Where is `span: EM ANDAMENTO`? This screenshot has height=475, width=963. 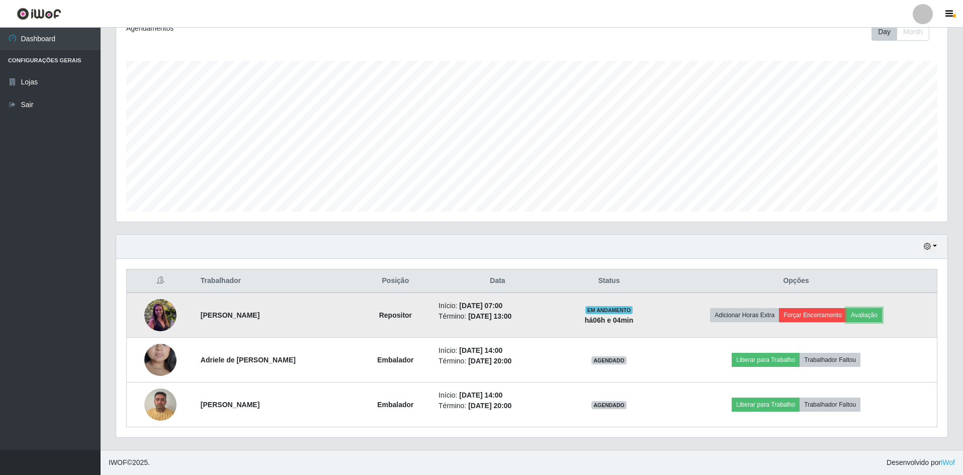 span: EM ANDAMENTO is located at coordinates (609, 310).